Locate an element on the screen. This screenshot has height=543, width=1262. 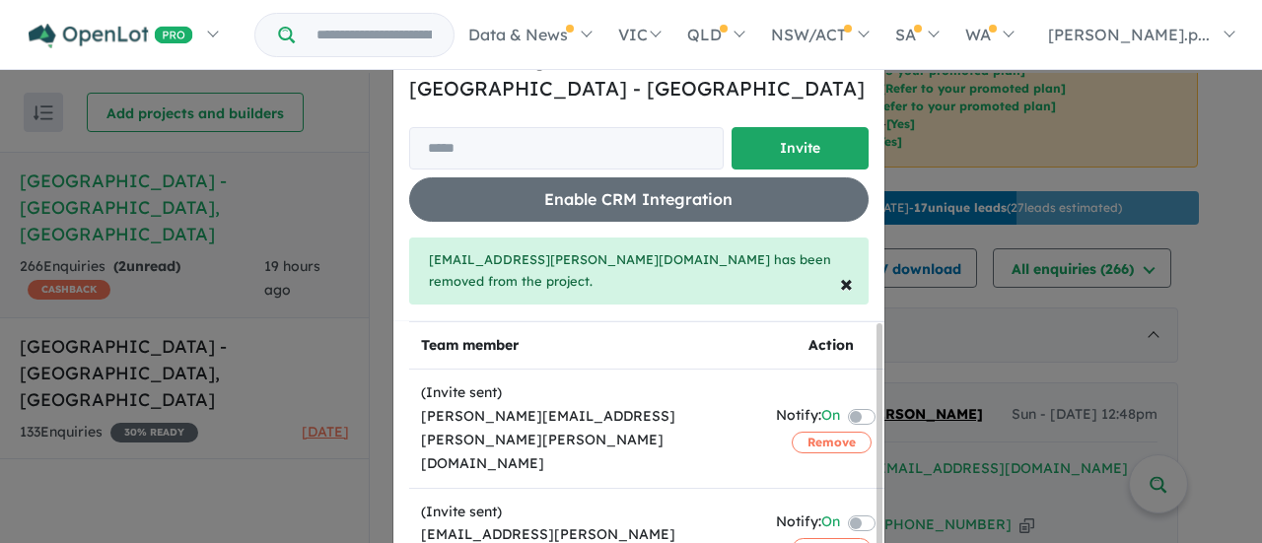
img: Openlot PRO Logo White is located at coordinates (110, 35).